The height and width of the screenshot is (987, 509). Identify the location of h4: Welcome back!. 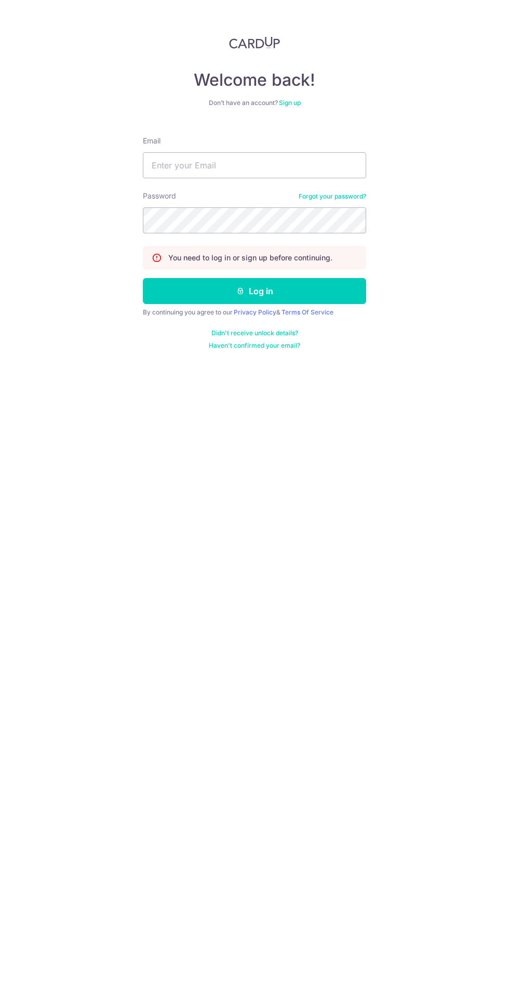
(255, 80).